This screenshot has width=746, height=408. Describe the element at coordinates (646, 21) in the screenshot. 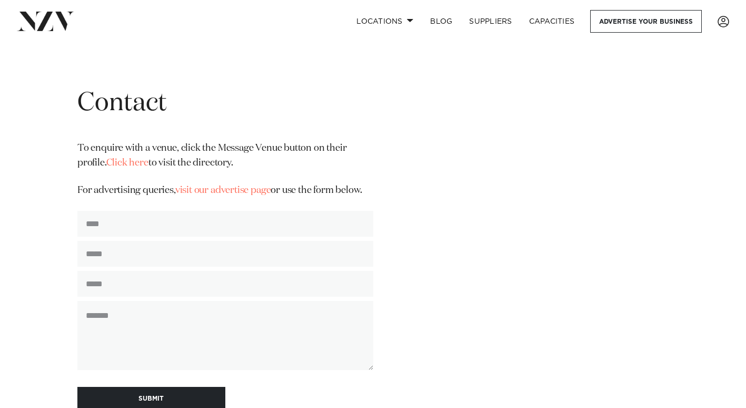

I see `a: Advertise your business` at that location.